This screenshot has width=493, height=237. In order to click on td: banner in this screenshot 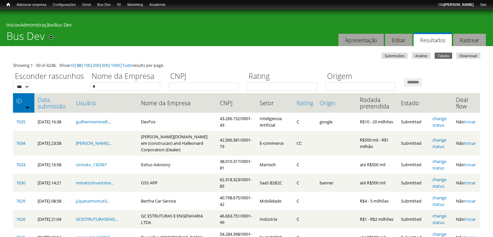, I will do `click(337, 183)`.